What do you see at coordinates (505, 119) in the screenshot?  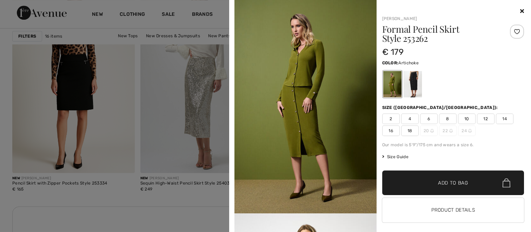 I see `span: 14` at bounding box center [505, 119].